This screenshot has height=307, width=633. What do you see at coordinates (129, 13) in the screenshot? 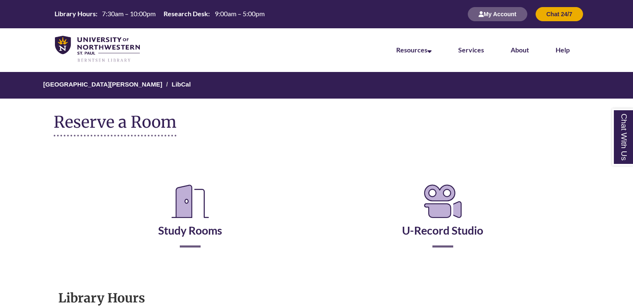
I see `span: 7:30am – 10:00pm` at bounding box center [129, 13].